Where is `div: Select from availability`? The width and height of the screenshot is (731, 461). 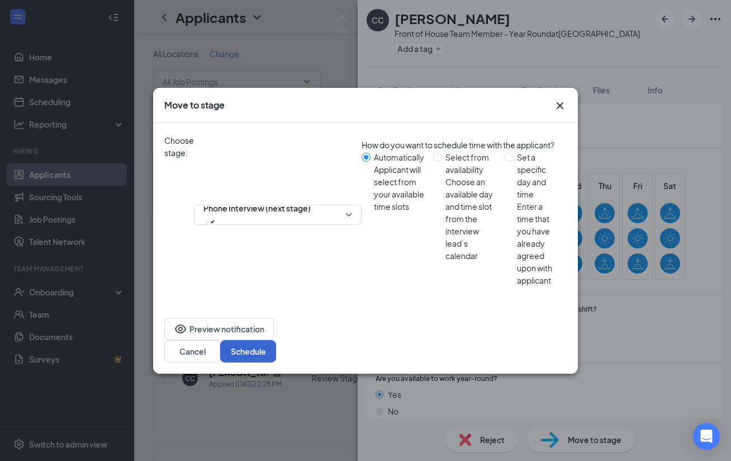 div: Select from availability is located at coordinates (471, 163).